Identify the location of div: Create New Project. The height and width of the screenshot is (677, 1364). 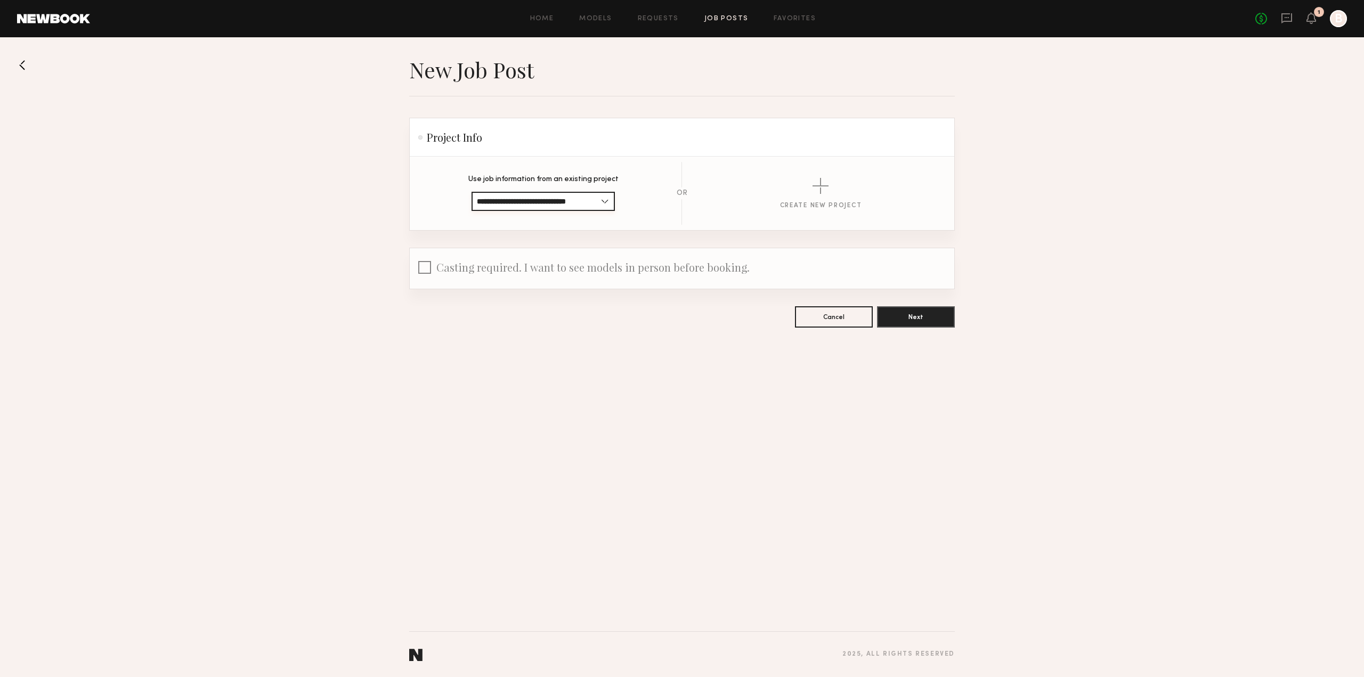
(821, 206).